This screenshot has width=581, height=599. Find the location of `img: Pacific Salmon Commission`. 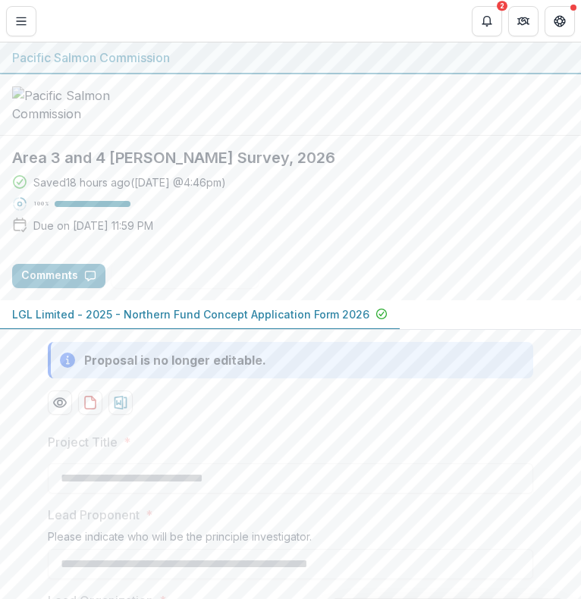

img: Pacific Salmon Commission is located at coordinates (88, 105).